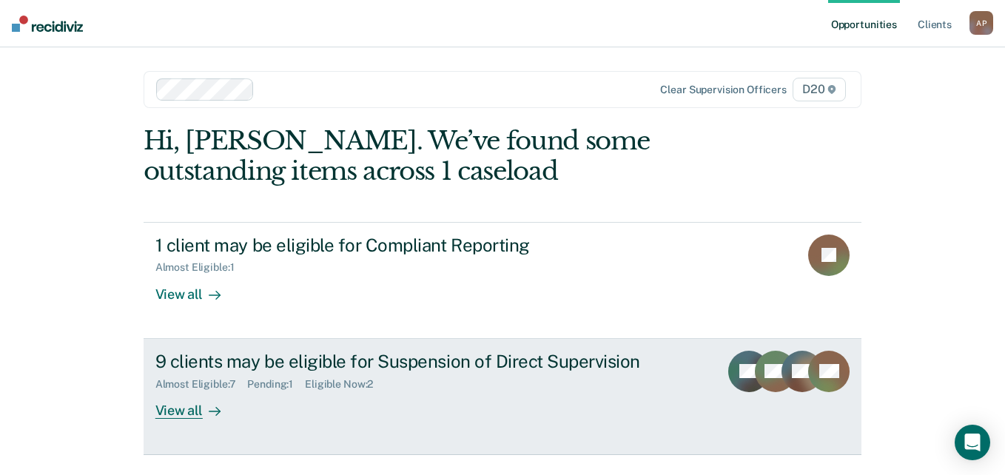  What do you see at coordinates (345, 384) in the screenshot?
I see `div: Eligible Now : 2` at bounding box center [345, 384].